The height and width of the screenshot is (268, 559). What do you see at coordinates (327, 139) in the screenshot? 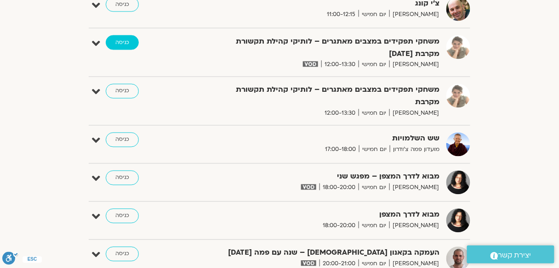
I see `strong: שש השלמויות` at bounding box center [327, 139].